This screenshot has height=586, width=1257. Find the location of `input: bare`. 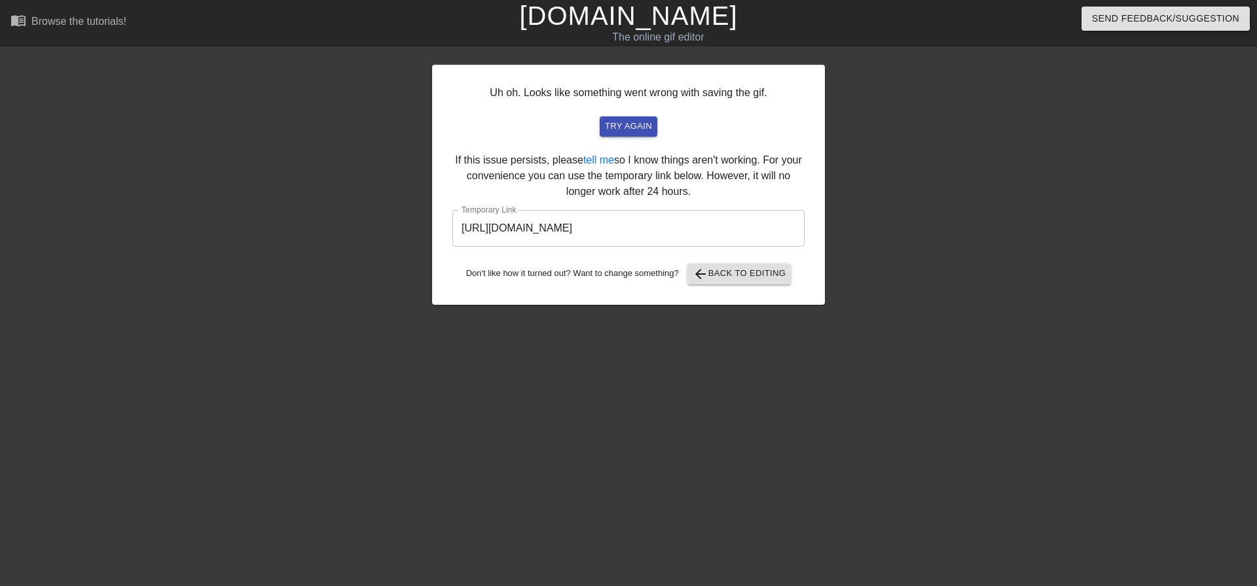

input: bare is located at coordinates (628, 228).